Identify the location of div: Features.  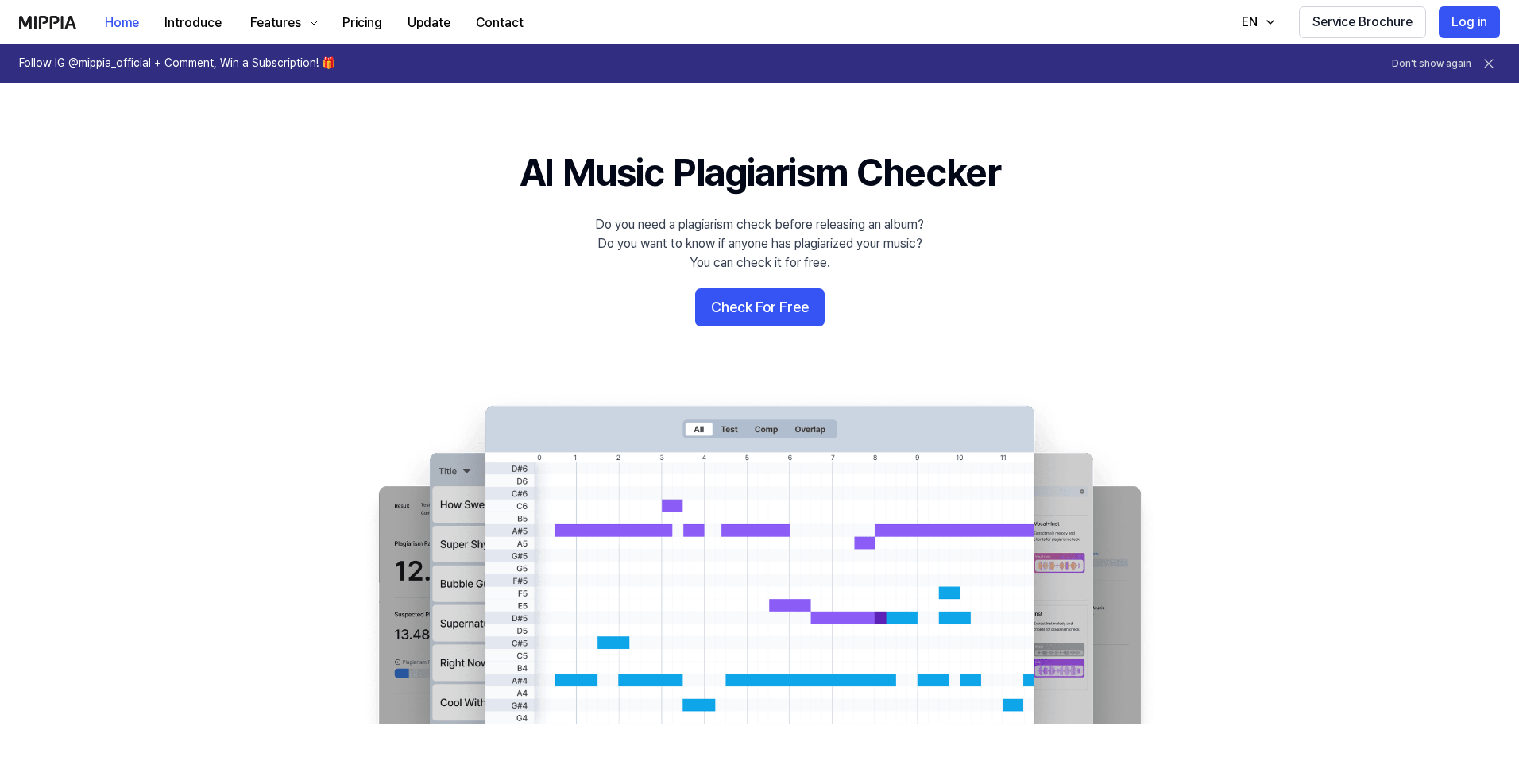
(276, 23).